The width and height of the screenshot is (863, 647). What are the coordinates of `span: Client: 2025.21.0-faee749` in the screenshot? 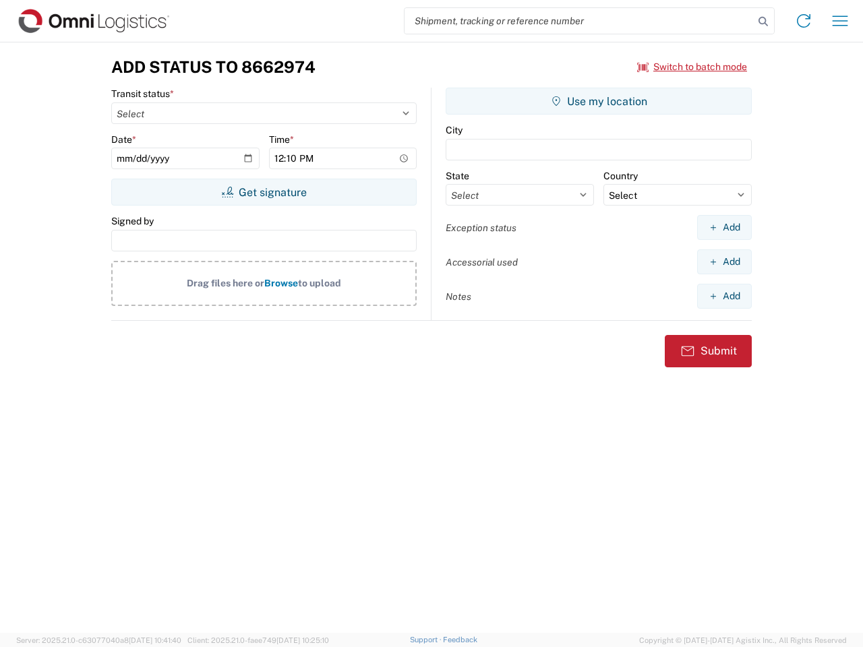 It's located at (258, 640).